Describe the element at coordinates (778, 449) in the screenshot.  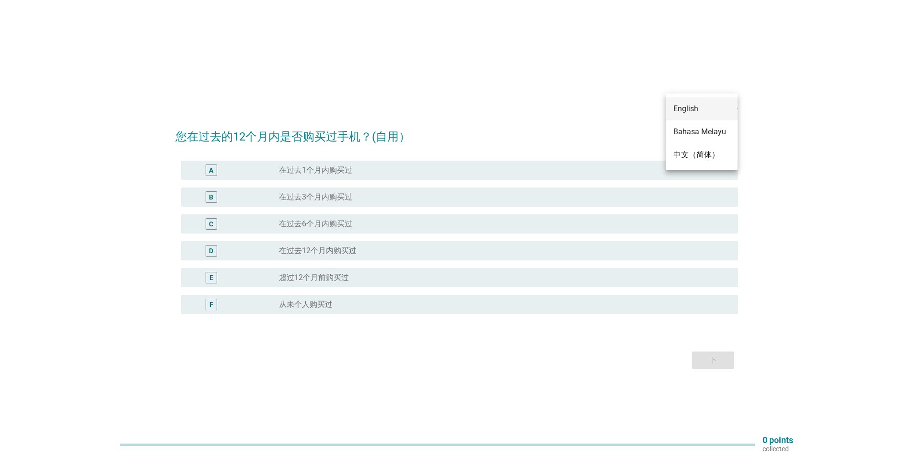
I see `p: collected` at that location.